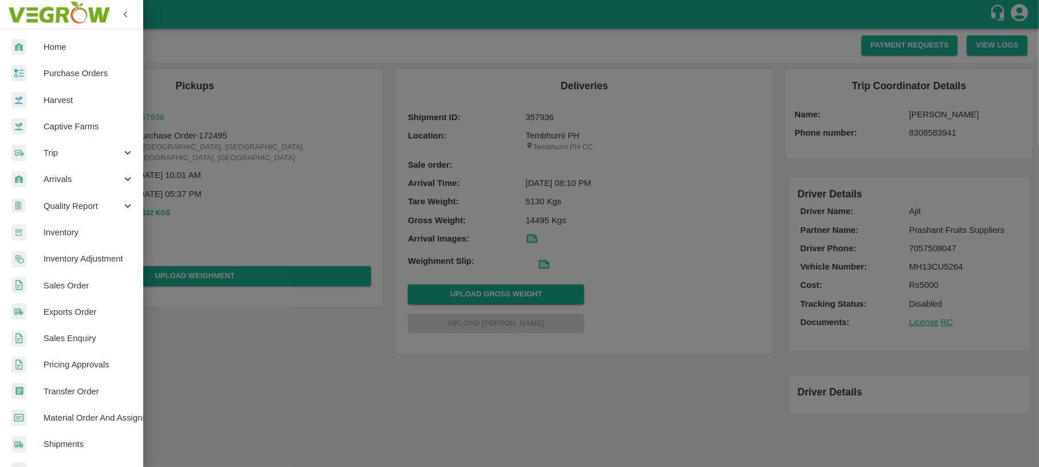  I want to click on span: Transfer Order, so click(89, 392).